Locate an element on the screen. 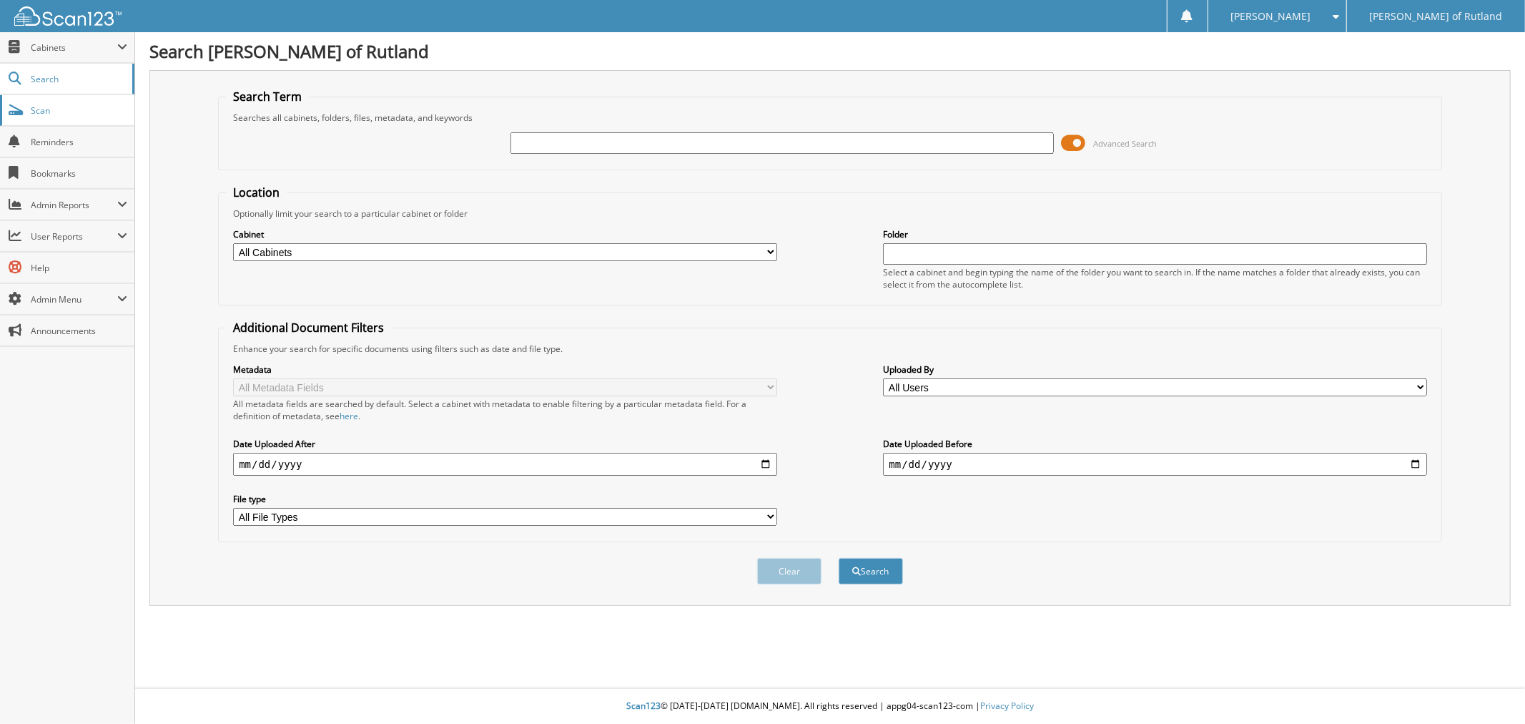 The width and height of the screenshot is (1525, 724). label: Uploaded By is located at coordinates (1155, 369).